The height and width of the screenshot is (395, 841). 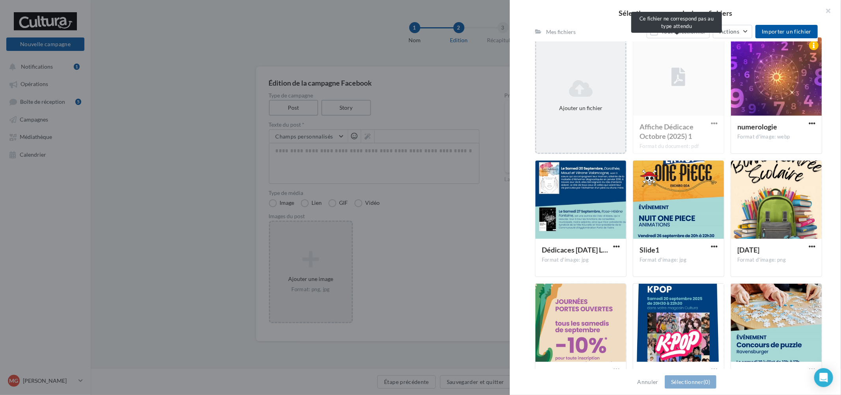 I want to click on span: 1756804296523-9ada8754-6339-4497-bf8c-b4b488e43642_1, so click(x=576, y=377).